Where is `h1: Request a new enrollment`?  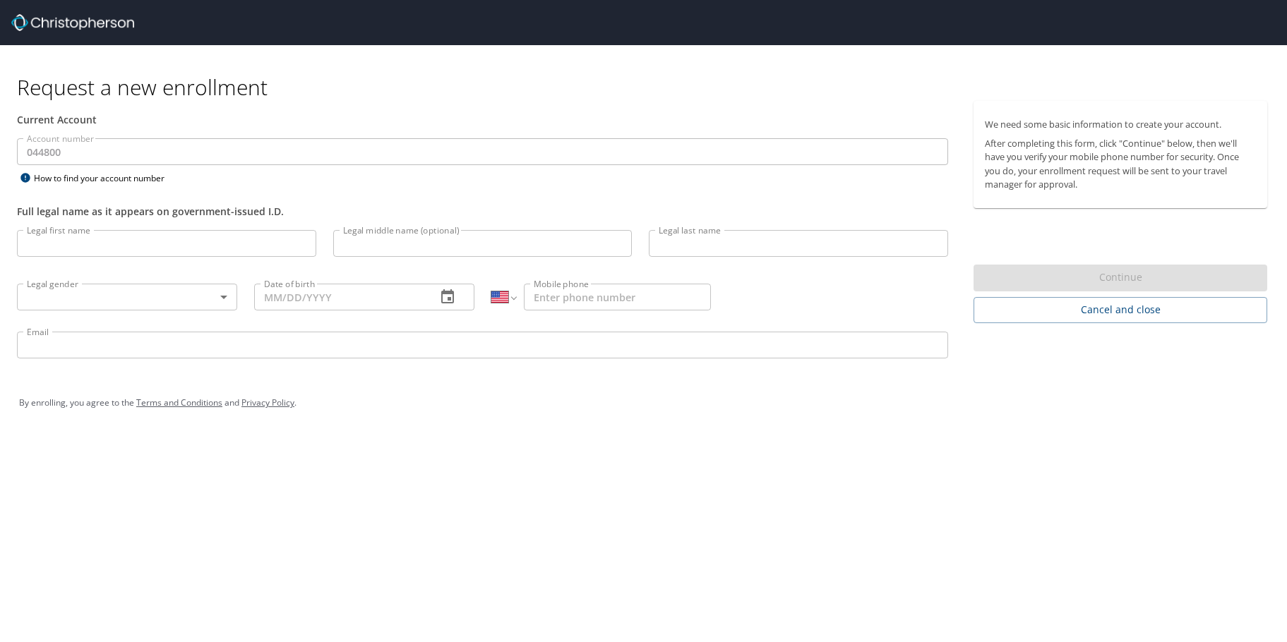 h1: Request a new enrollment is located at coordinates (647, 87).